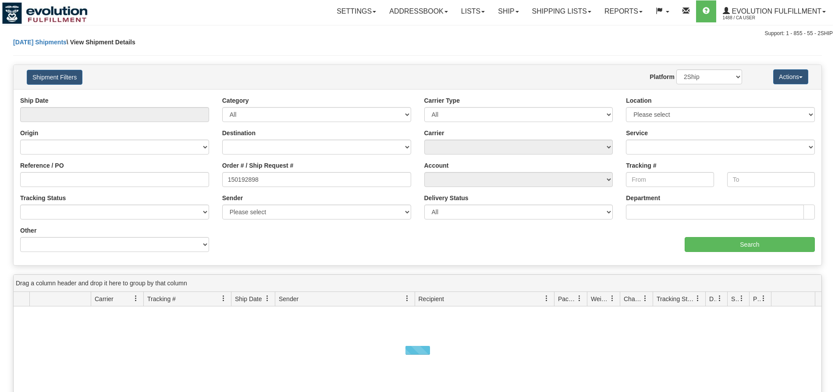 This screenshot has width=835, height=392. I want to click on span: Tracking #, so click(161, 299).